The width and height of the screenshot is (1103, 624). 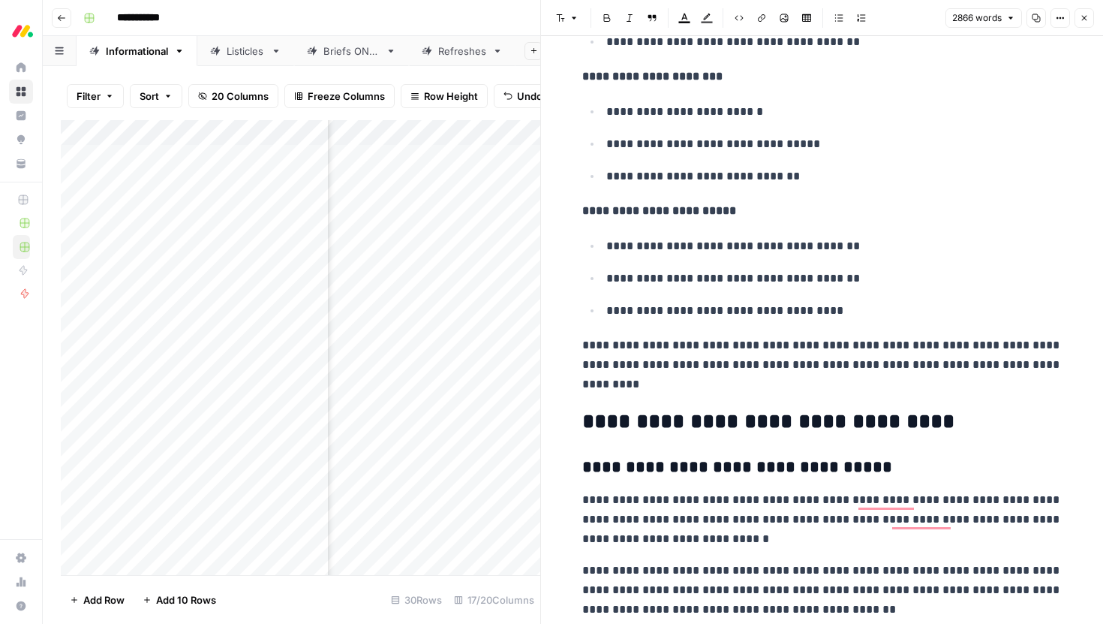 What do you see at coordinates (149, 96) in the screenshot?
I see `span: Sort` at bounding box center [149, 96].